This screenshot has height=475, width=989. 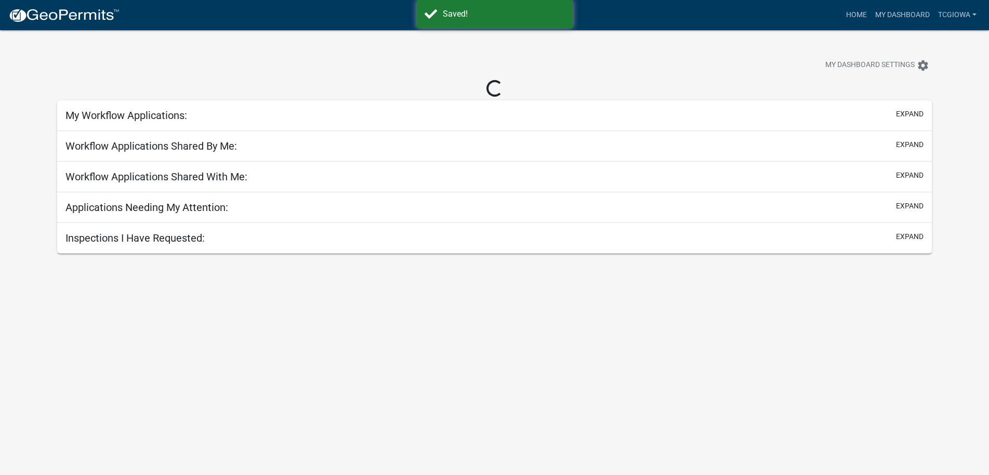 I want to click on a: My Dashboard, so click(x=902, y=15).